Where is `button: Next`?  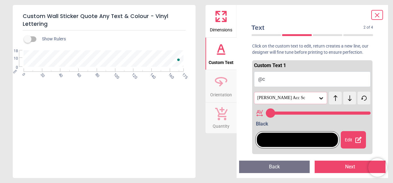 button: Next is located at coordinates (350, 167).